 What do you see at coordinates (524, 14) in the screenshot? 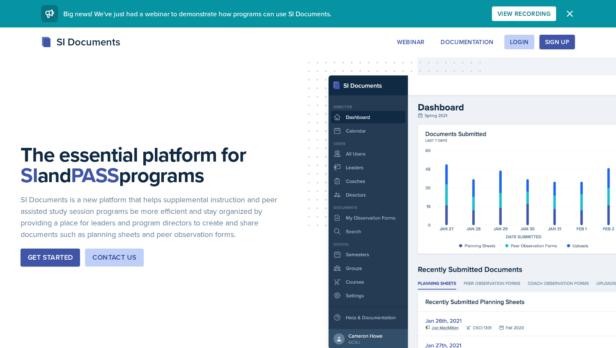
I see `button: View Recording` at bounding box center [524, 14].